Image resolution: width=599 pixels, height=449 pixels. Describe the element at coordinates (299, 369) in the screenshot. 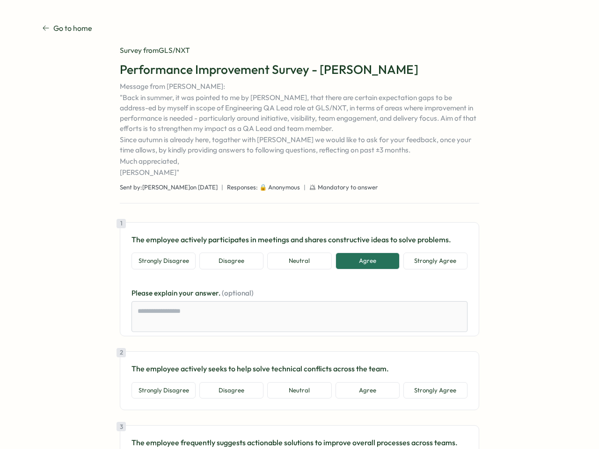

I see `p: The employee actively seeks to help solve technical conflicts across the team.` at that location.